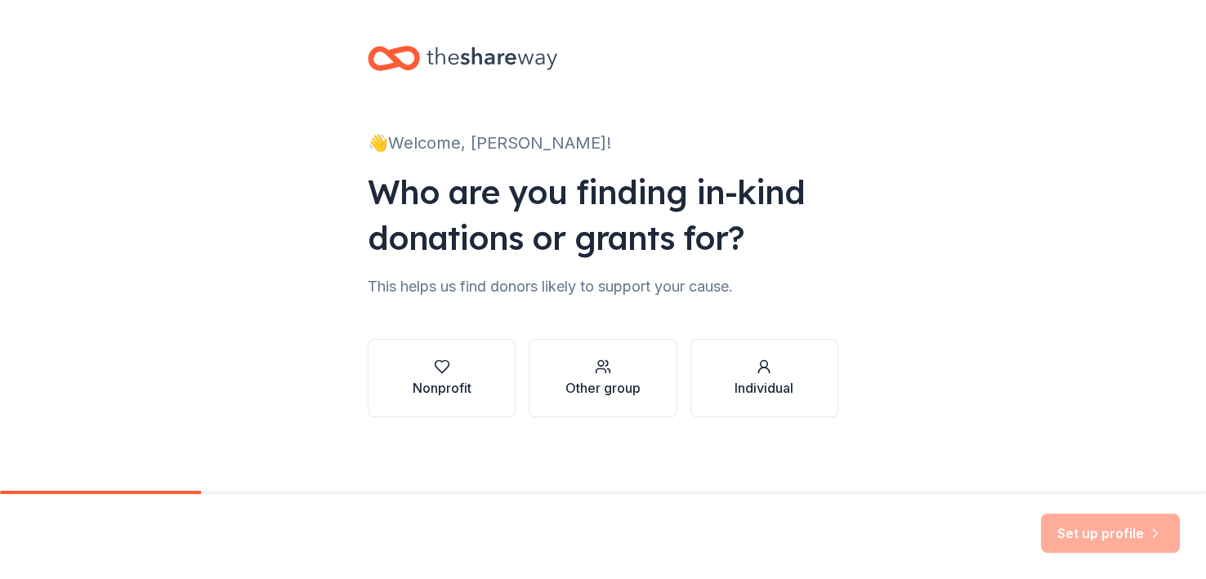  I want to click on div: Nonprofit, so click(442, 388).